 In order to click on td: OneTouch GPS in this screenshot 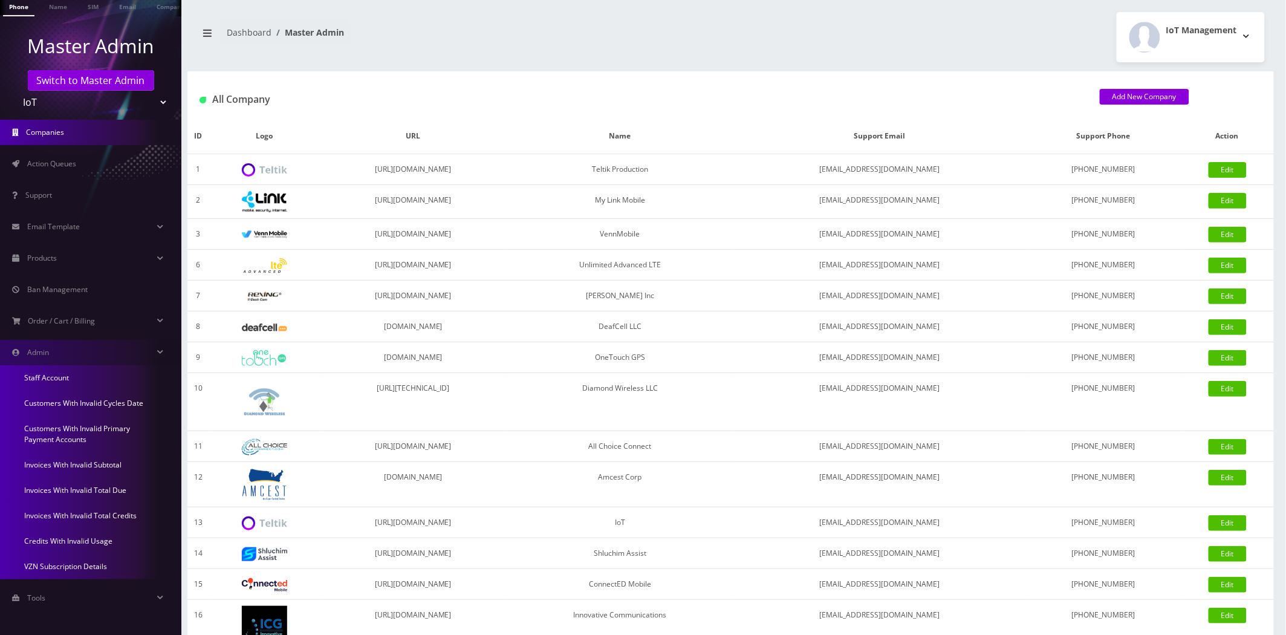, I will do `click(620, 357)`.